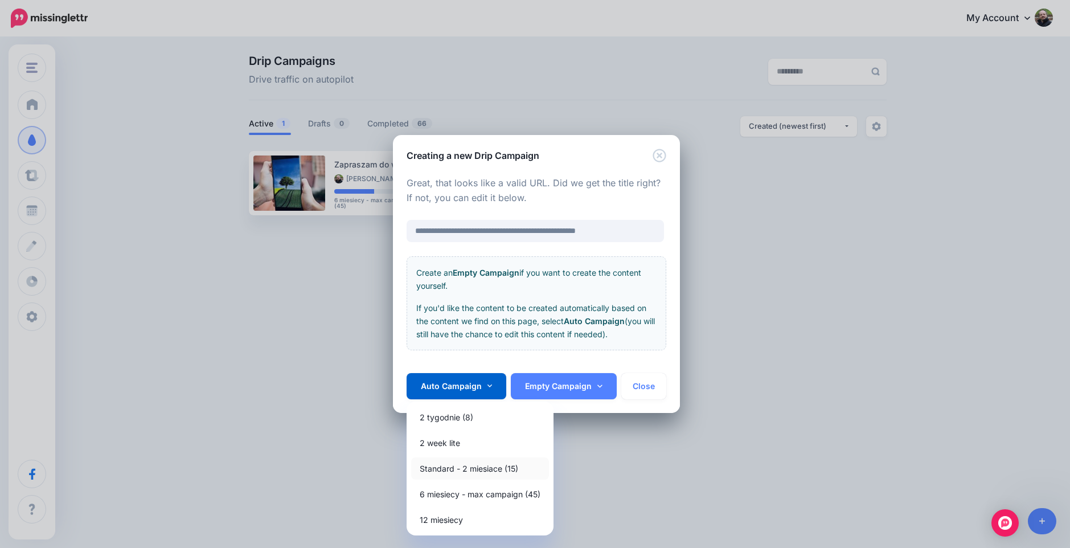 The image size is (1070, 548). I want to click on a: 6 miesiecy - max campaign (45), so click(480, 494).